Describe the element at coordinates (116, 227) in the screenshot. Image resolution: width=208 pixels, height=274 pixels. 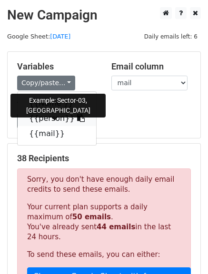
I see `strong: 44 emails` at that location.